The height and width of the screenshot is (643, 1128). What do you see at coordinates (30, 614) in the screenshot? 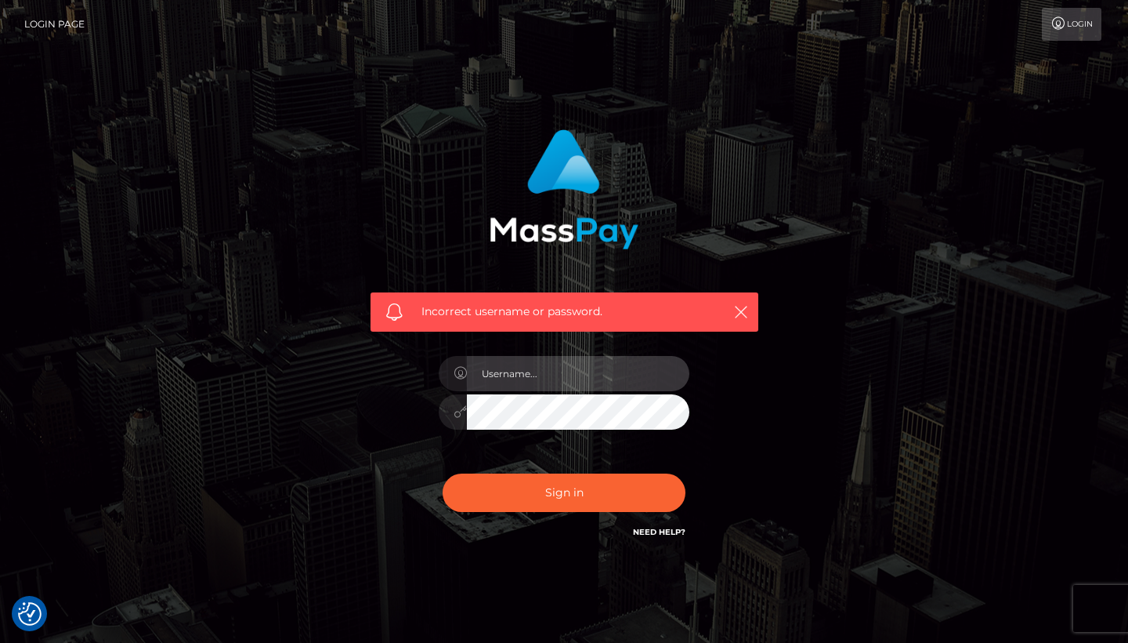
I see `button: Consent Preferences` at bounding box center [30, 614].